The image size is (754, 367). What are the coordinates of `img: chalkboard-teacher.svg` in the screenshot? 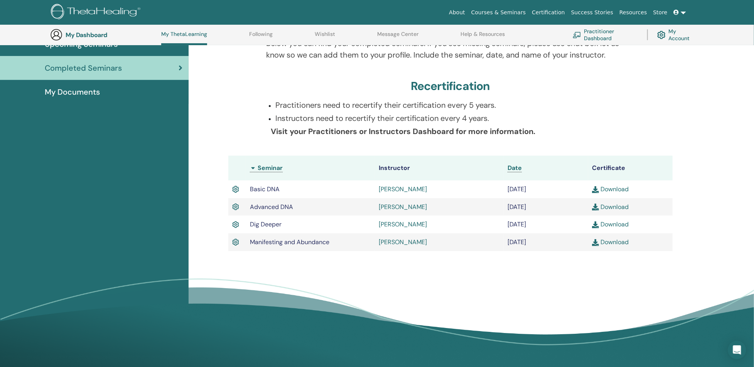 It's located at (577, 35).